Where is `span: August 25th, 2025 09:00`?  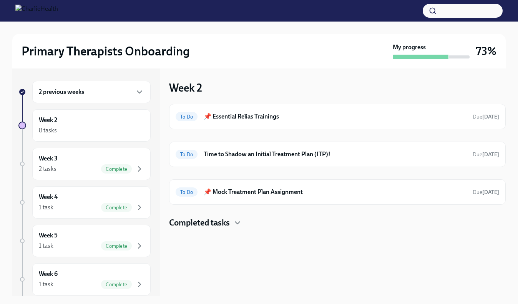 span: August 25th, 2025 09:00 is located at coordinates (486, 117).